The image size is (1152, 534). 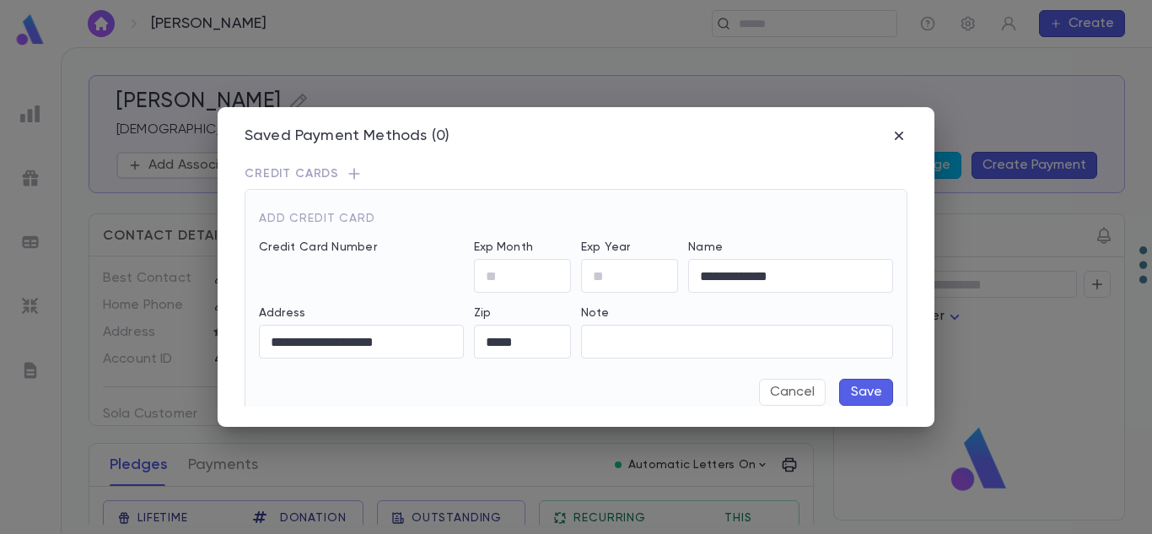 I want to click on label: Exp Month, so click(x=504, y=247).